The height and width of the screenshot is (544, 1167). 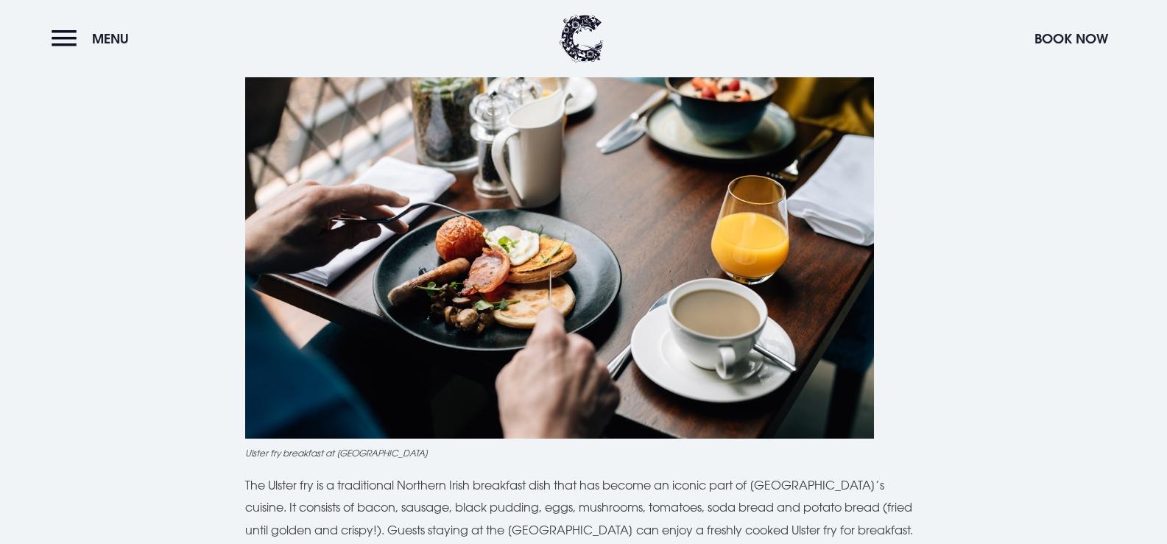 What do you see at coordinates (584, 507) in the screenshot?
I see `p: The Ulster fry is a traditional Northern Irish breakfast dish that has become an iconic part of [...` at bounding box center [584, 507].